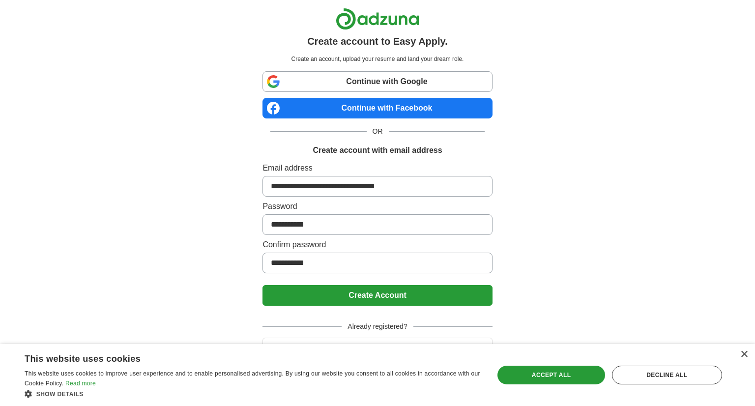 The image size is (755, 406). Describe the element at coordinates (252, 394) in the screenshot. I see `div: Show details` at that location.